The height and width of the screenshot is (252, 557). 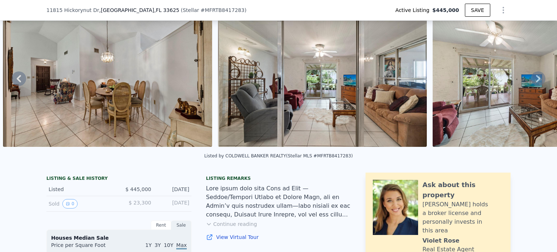 What do you see at coordinates (73, 10) in the screenshot?
I see `span: 11815 Hickorynut Dr` at bounding box center [73, 10].